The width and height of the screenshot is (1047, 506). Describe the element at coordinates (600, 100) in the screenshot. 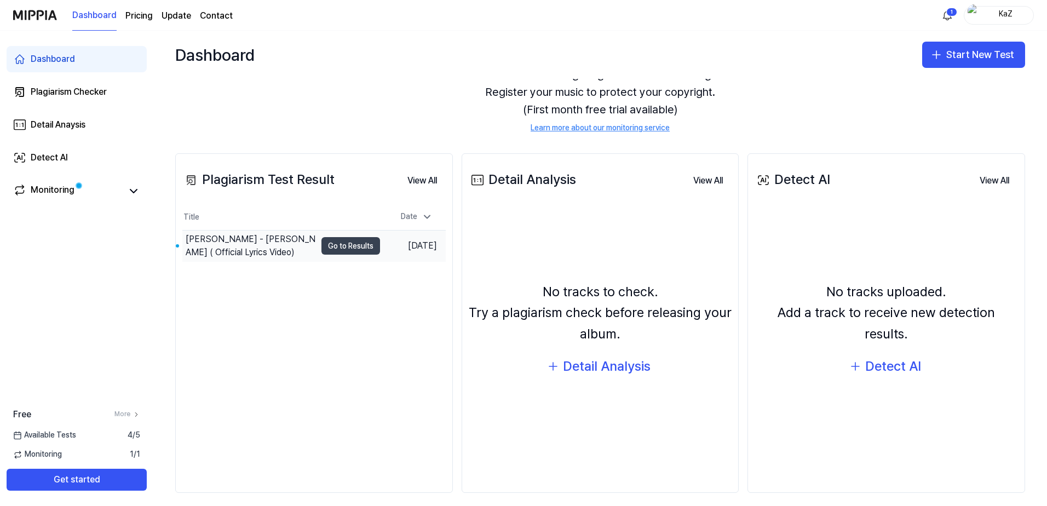

I see `div: There are no songs registered for monitoring. Register your music to protect your copyright. (Fir...` at that location.